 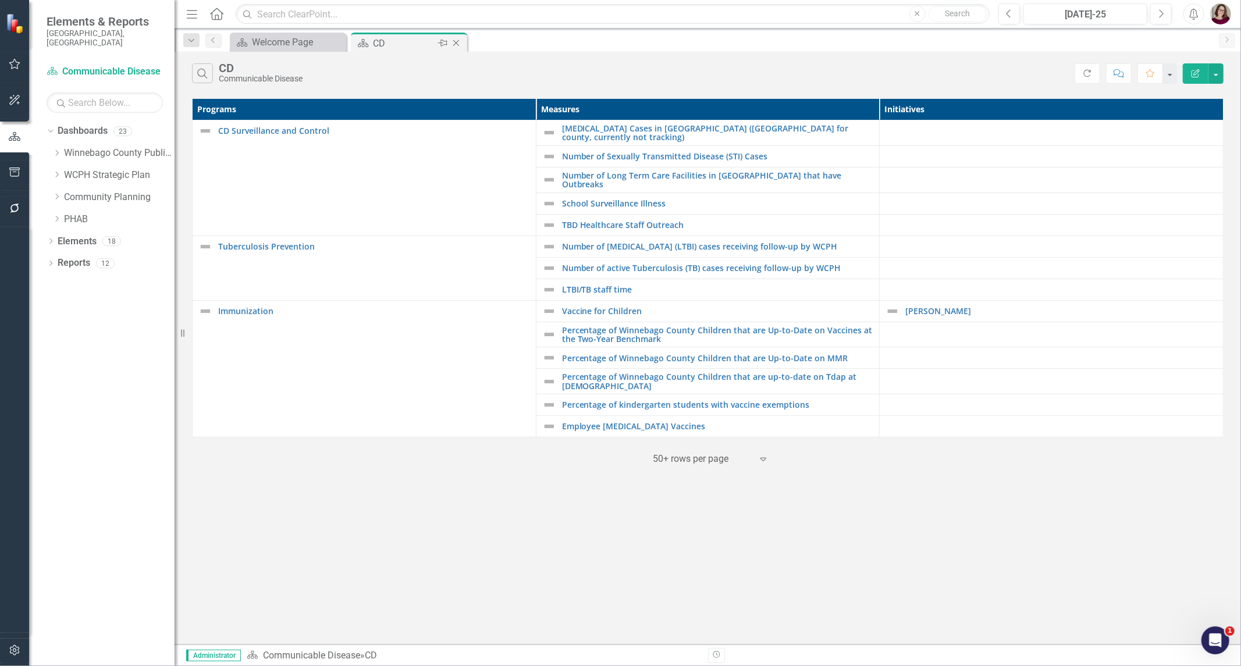 What do you see at coordinates (718, 289) in the screenshot?
I see `a: LTBI/TB staff time` at bounding box center [718, 289].